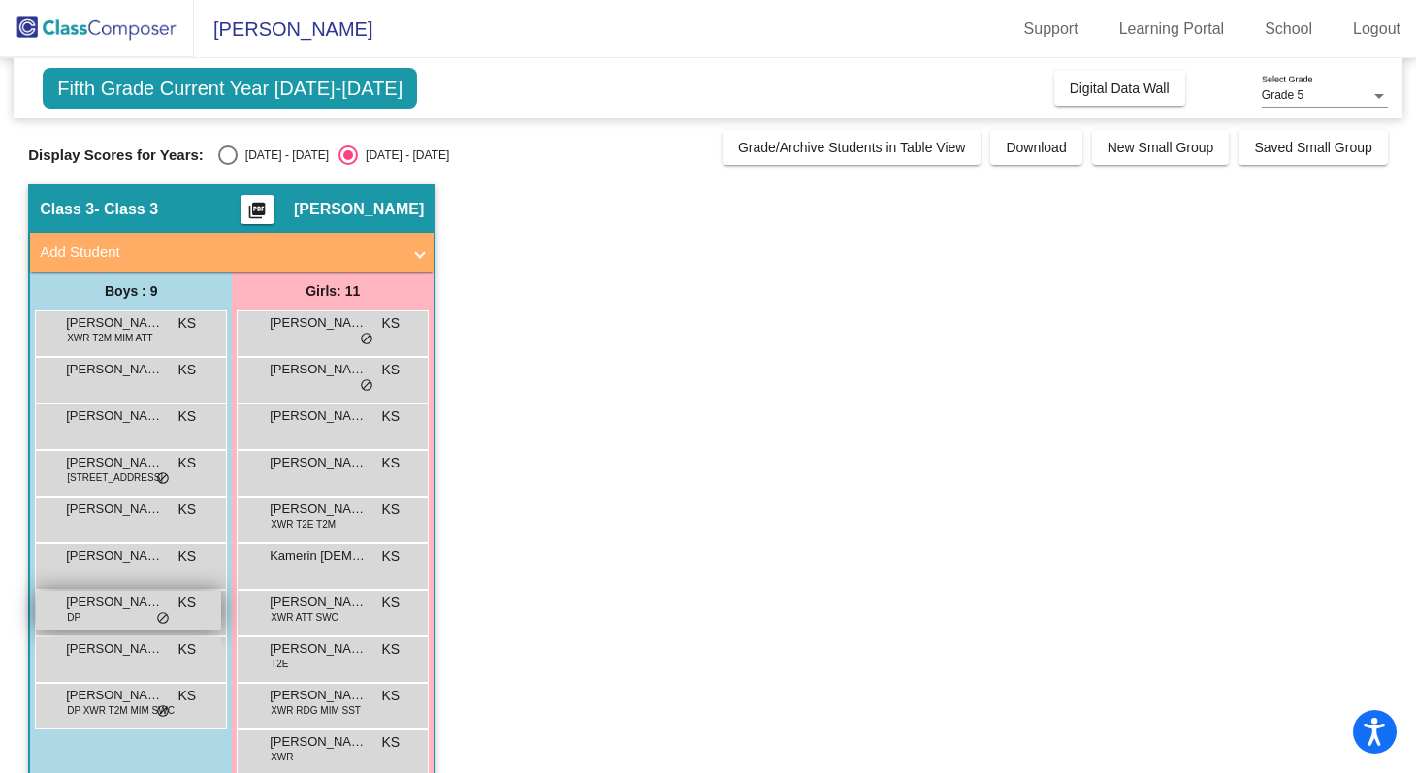 Image resolution: width=1416 pixels, height=773 pixels. Describe the element at coordinates (67, 210) in the screenshot. I see `span: Class 3` at that location.